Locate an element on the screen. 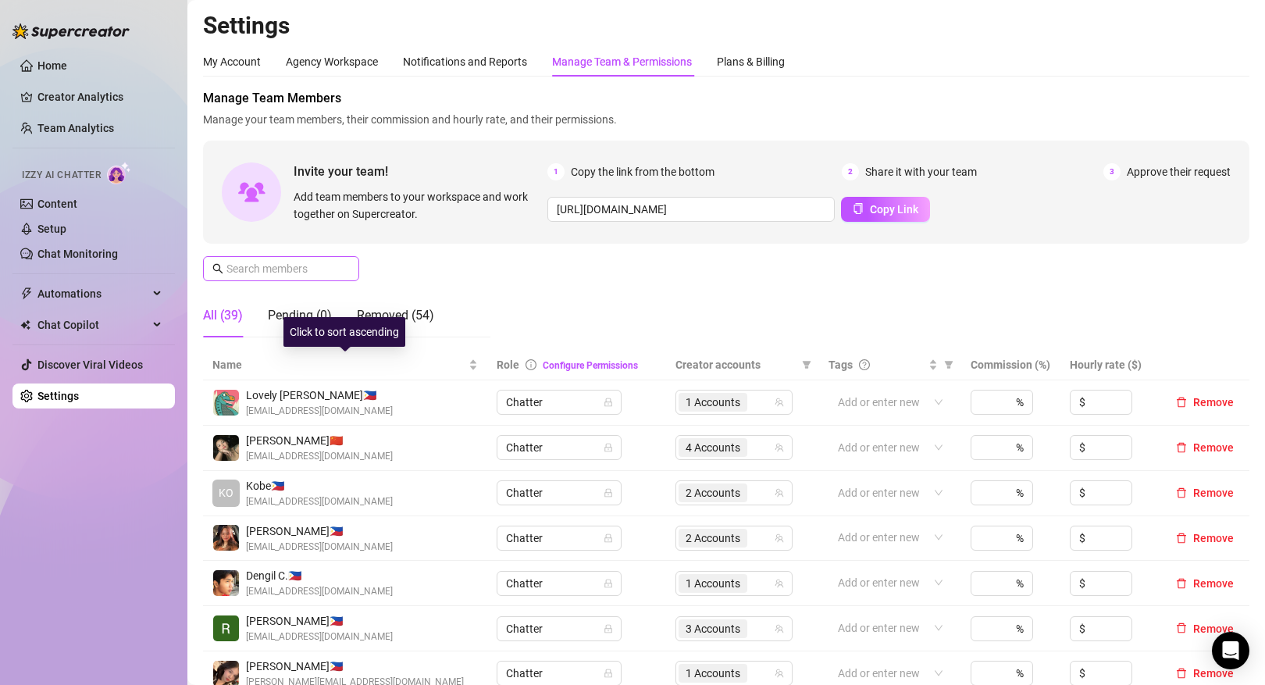 The height and width of the screenshot is (685, 1265). th: Hourly rate ($) is located at coordinates (1111, 365).